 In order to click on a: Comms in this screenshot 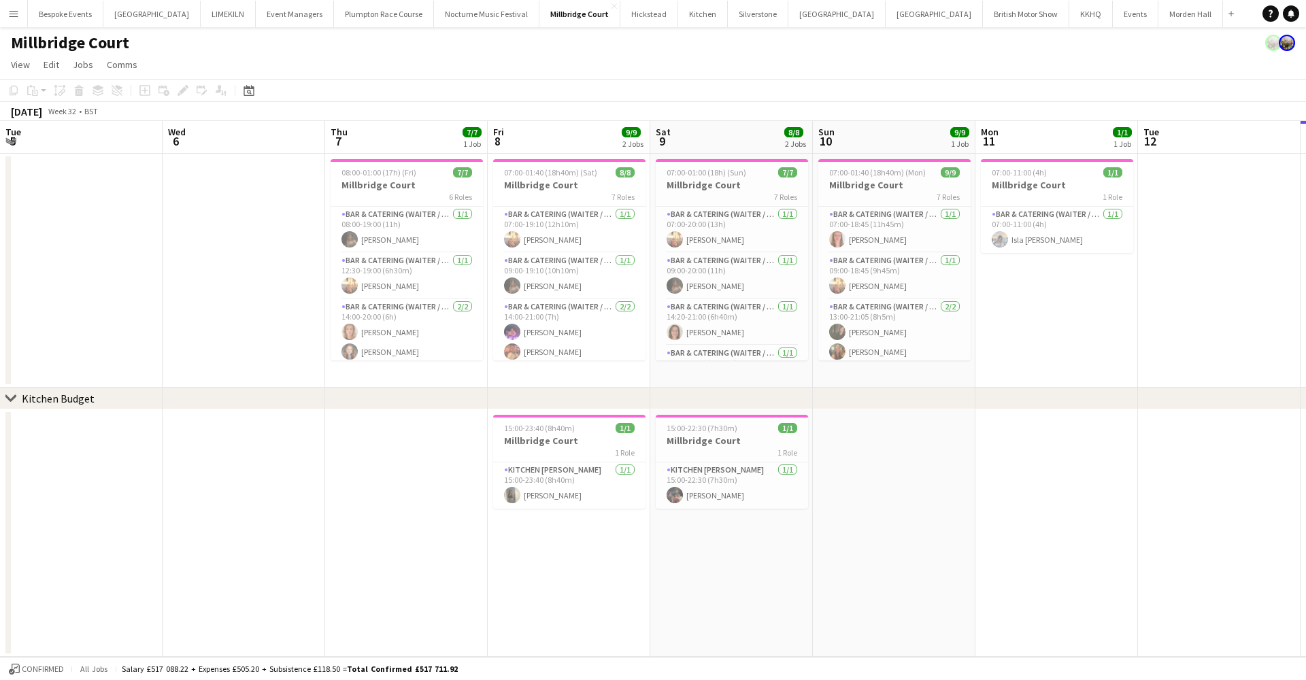, I will do `click(122, 65)`.